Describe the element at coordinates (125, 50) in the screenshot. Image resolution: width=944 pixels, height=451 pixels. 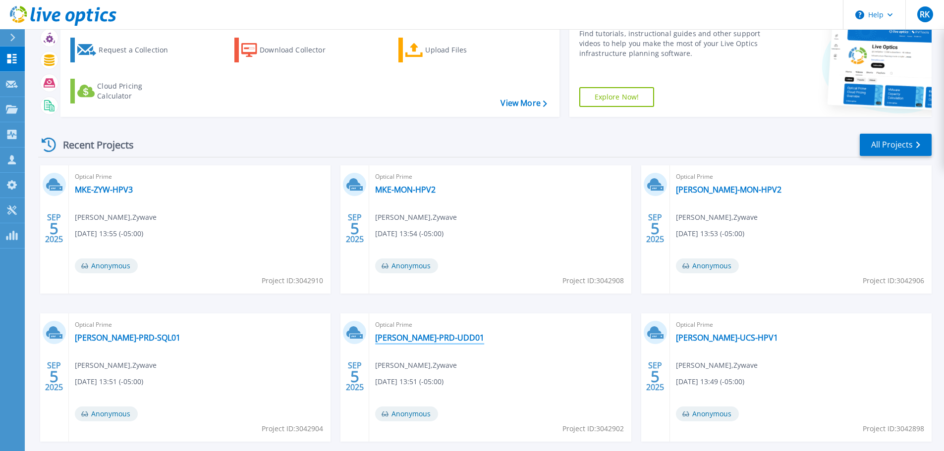
I see `a: Request a Collection` at that location.